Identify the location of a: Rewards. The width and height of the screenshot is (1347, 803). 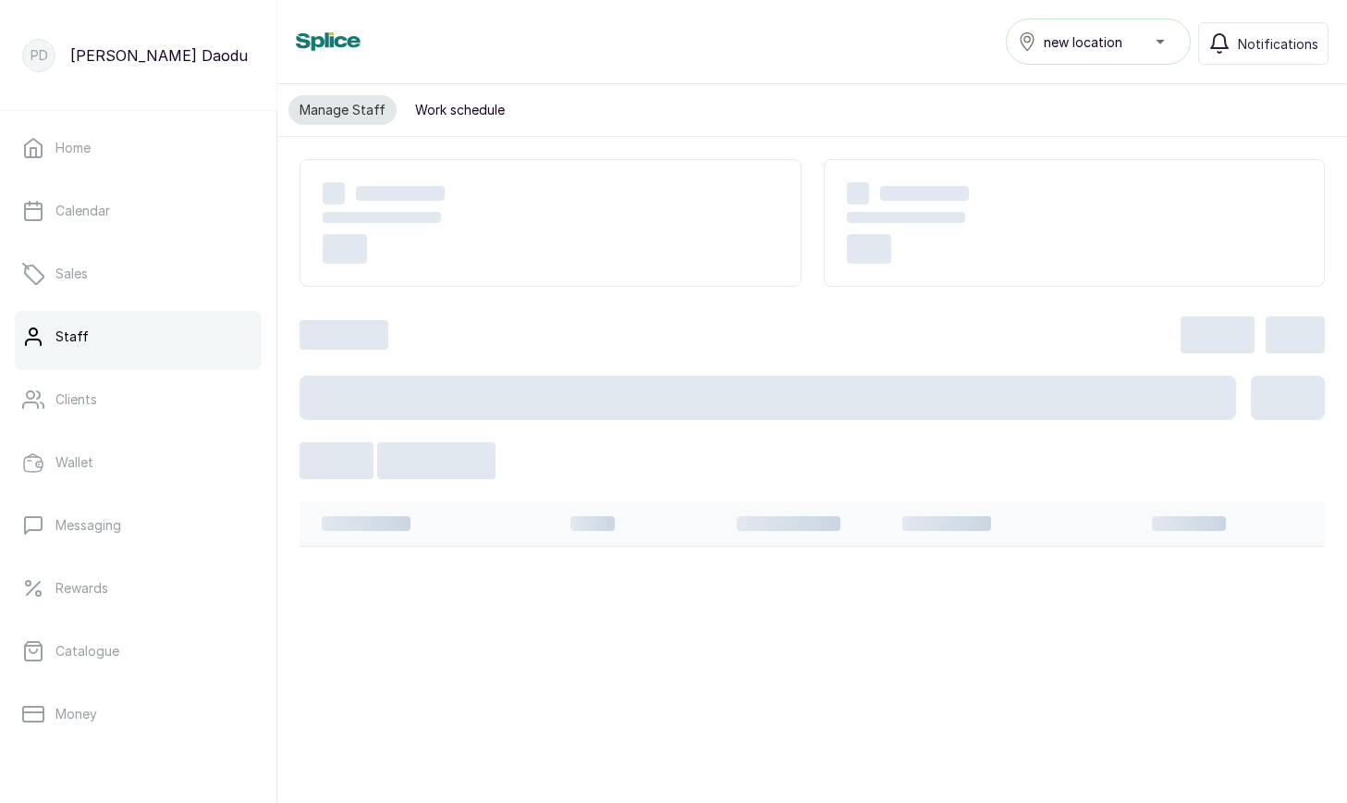
(138, 588).